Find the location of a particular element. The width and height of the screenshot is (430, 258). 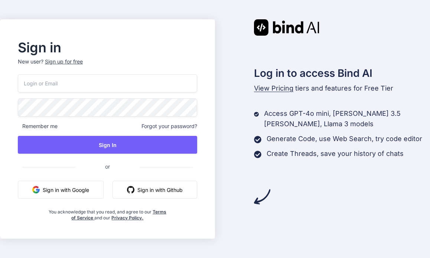

input: Login or Email is located at coordinates (107, 83).